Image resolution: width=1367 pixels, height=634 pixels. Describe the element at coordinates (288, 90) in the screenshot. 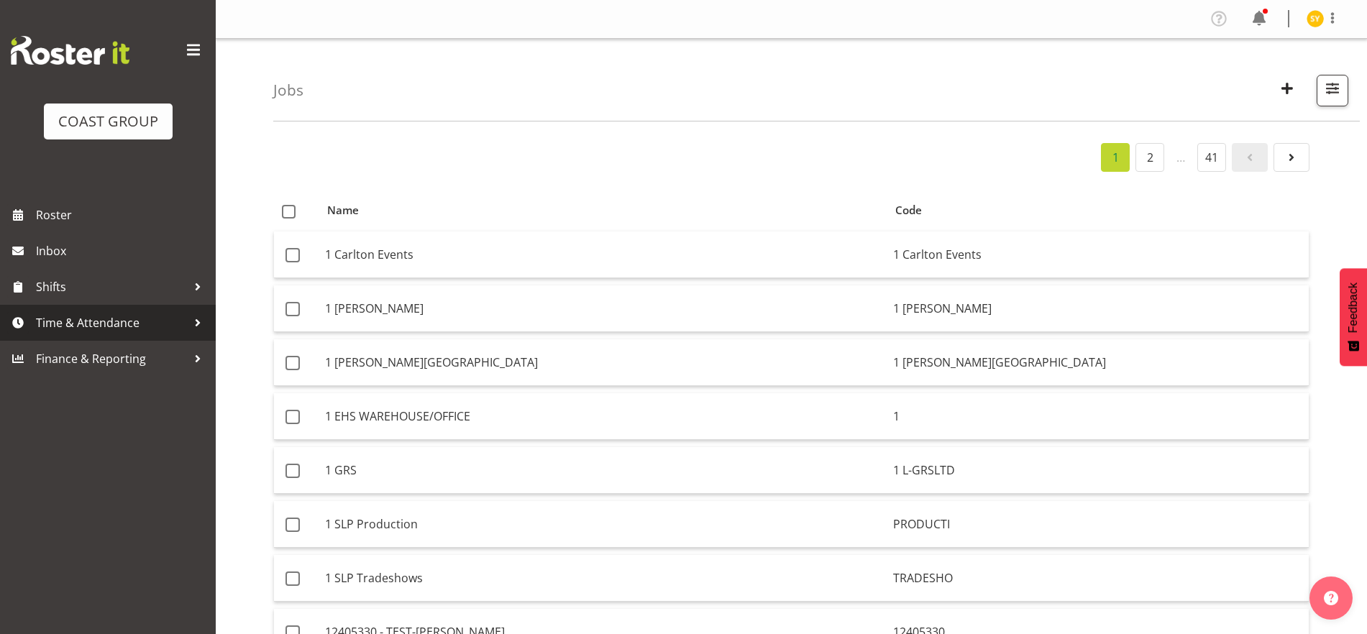

I see `h4: Jobs` at that location.